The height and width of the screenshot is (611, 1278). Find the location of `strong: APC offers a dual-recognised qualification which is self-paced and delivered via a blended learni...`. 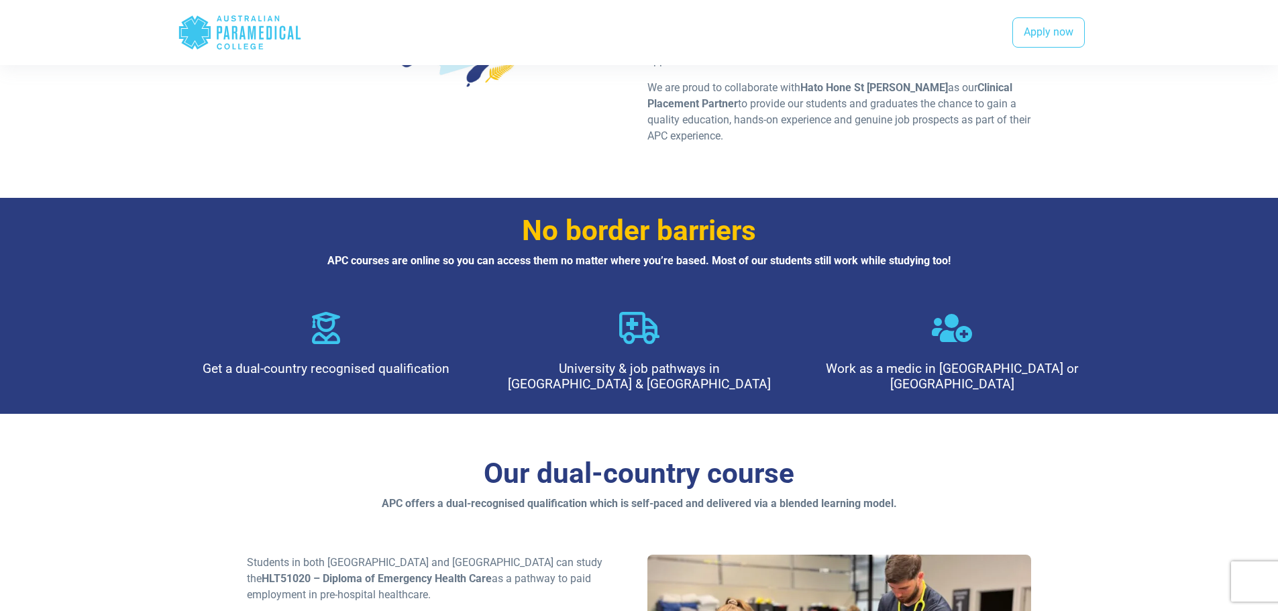

strong: APC offers a dual-recognised qualification which is self-paced and delivered via a blended learni... is located at coordinates (640, 503).